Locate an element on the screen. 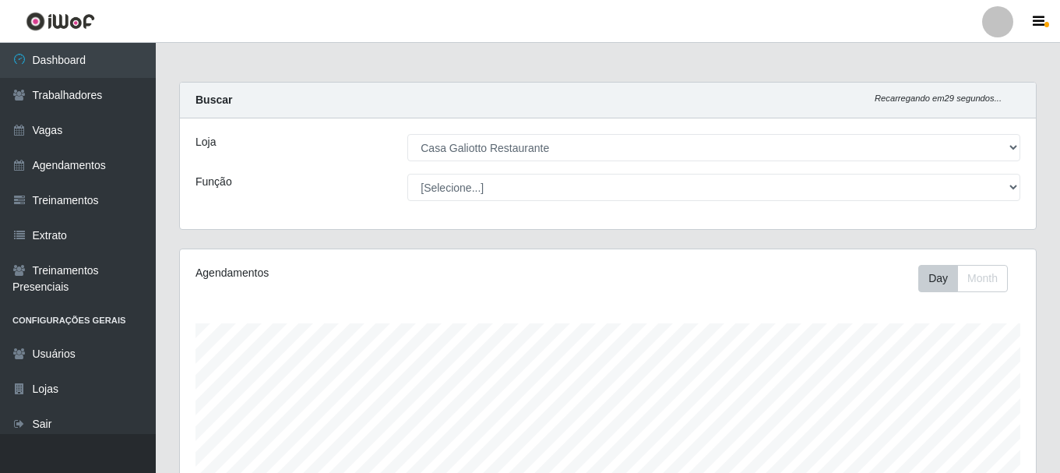  i: Recarregando em 29 segundos... is located at coordinates (938, 98).